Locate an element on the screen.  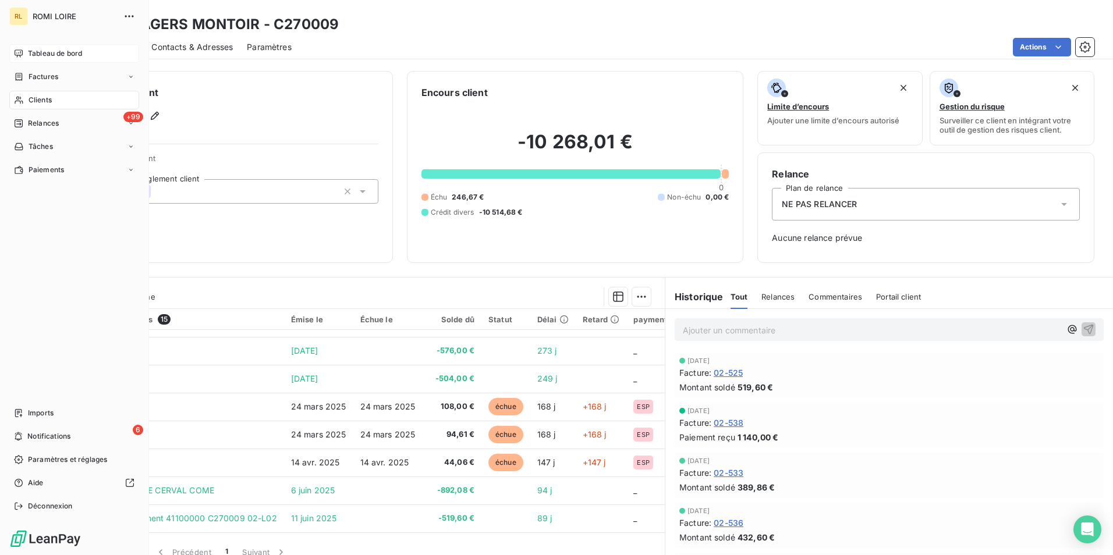
span: 108,00 € is located at coordinates (452, 407).